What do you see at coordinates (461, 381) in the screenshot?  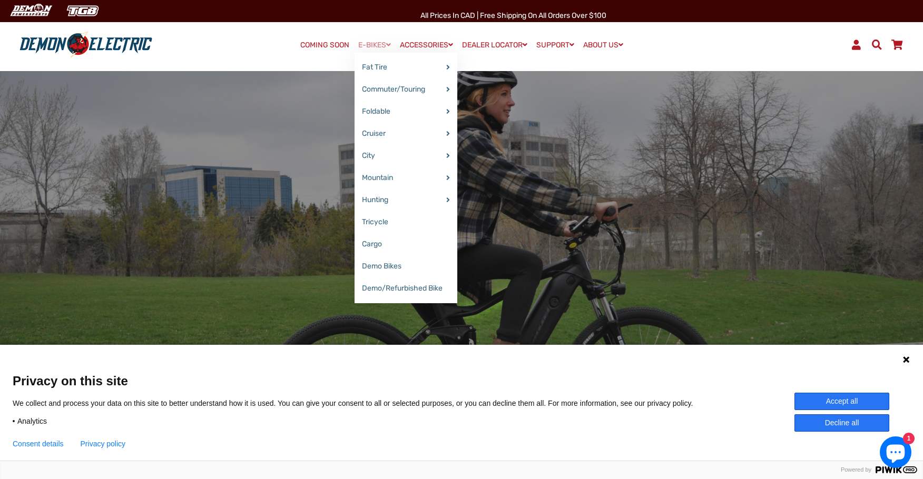 I see `span: Privacy on this site` at bounding box center [461, 381].